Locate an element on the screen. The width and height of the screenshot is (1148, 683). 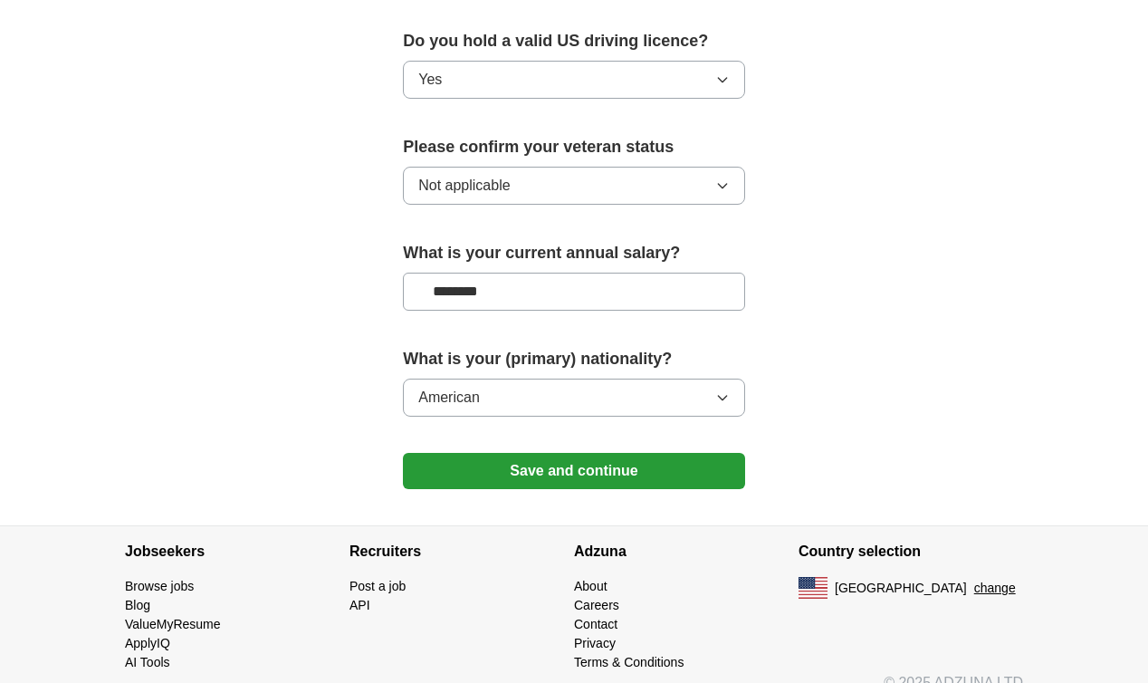
img: US flag is located at coordinates (813, 588).